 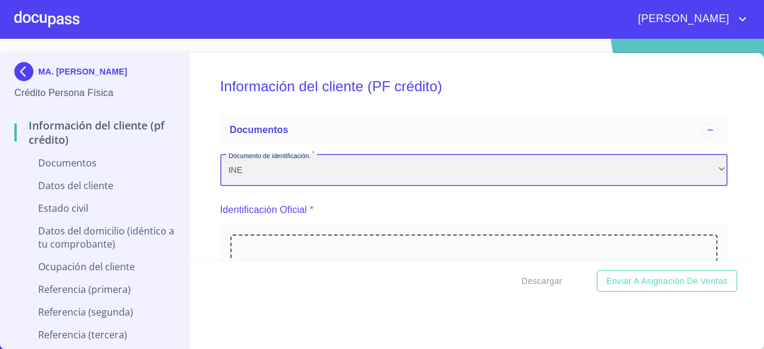 I want to click on p: Referencia (primera), so click(x=94, y=290).